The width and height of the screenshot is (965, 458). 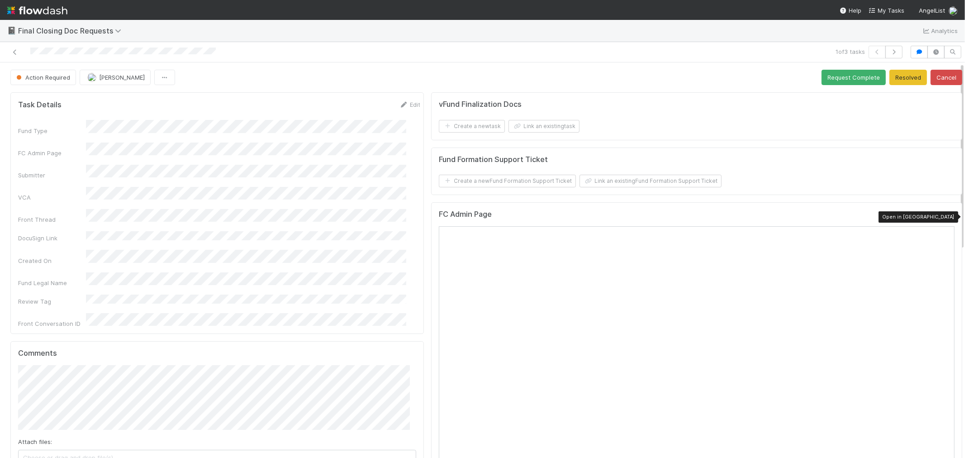 What do you see at coordinates (52, 324) in the screenshot?
I see `div: Front Conversation ID` at bounding box center [52, 324].